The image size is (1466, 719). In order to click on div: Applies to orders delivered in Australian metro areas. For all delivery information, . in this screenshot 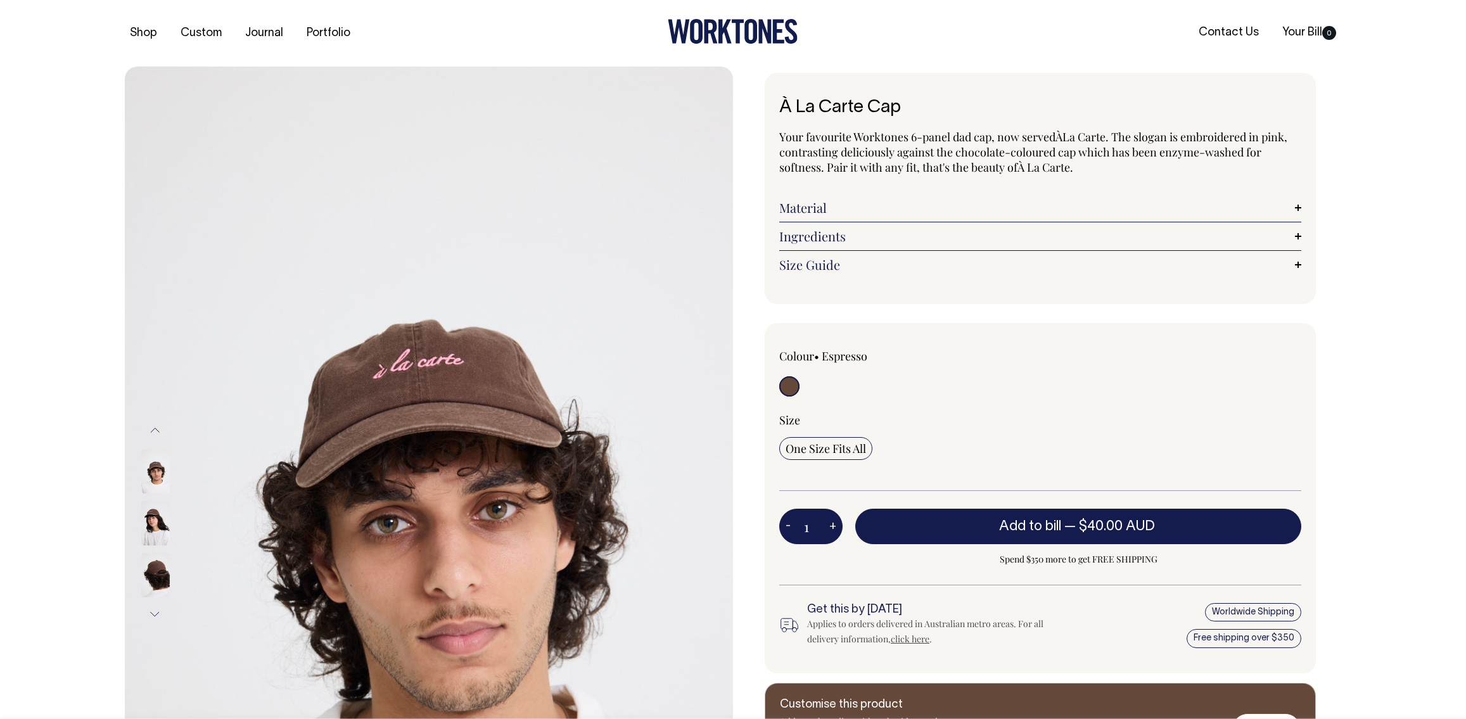, I will do `click(936, 632)`.